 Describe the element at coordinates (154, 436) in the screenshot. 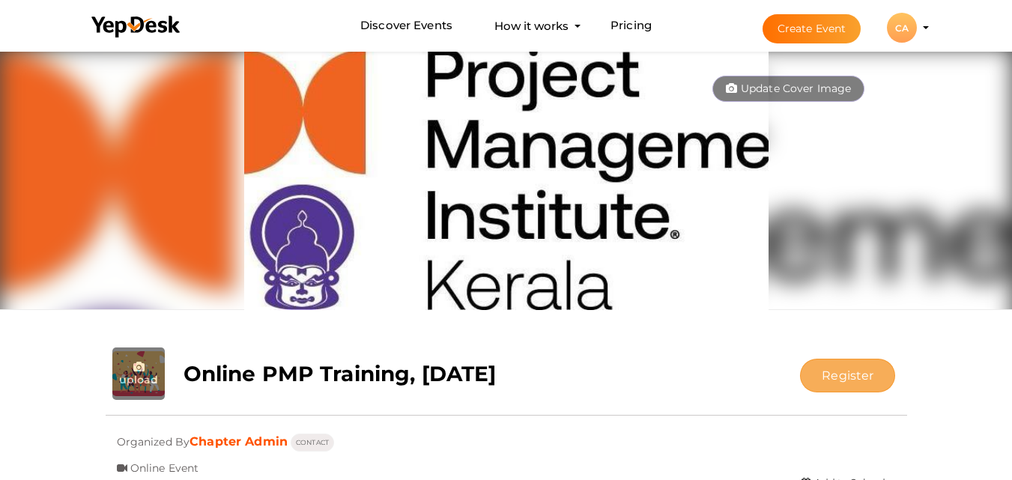

I see `span: Organized By` at that location.